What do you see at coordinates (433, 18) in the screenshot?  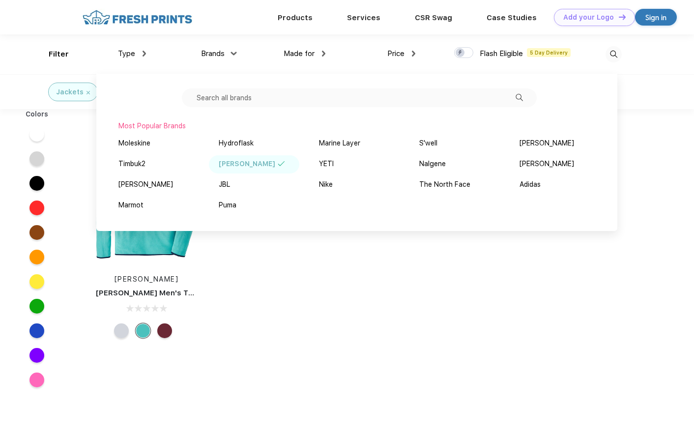 I see `a: CSR Swag` at bounding box center [433, 18].